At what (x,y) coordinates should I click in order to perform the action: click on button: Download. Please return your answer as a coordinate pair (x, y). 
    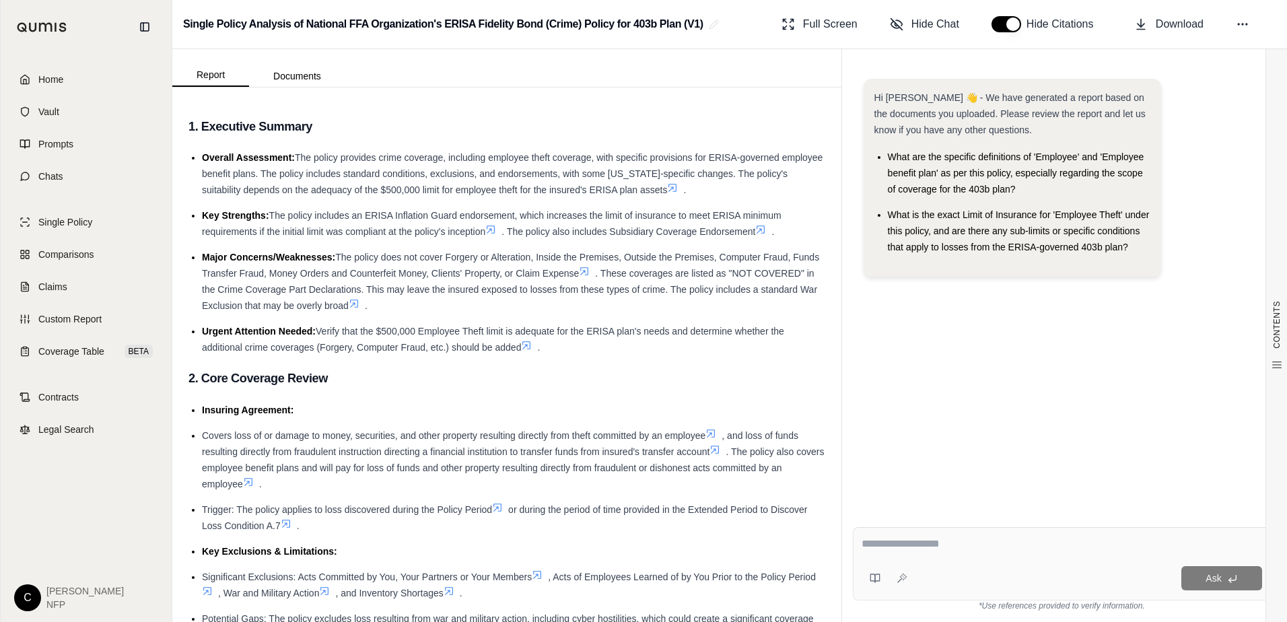
    Looking at the image, I should click on (1169, 24).